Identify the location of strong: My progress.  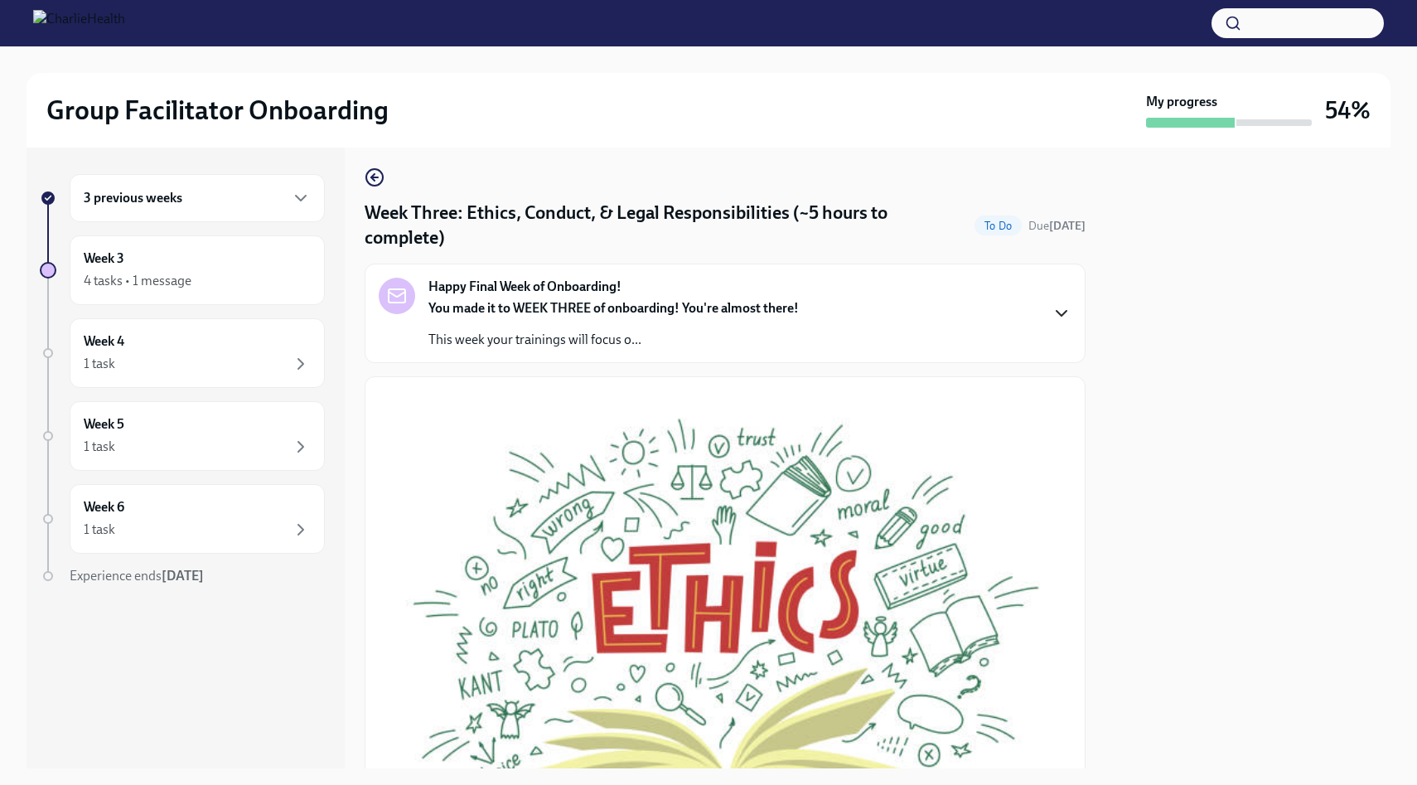
(1182, 102).